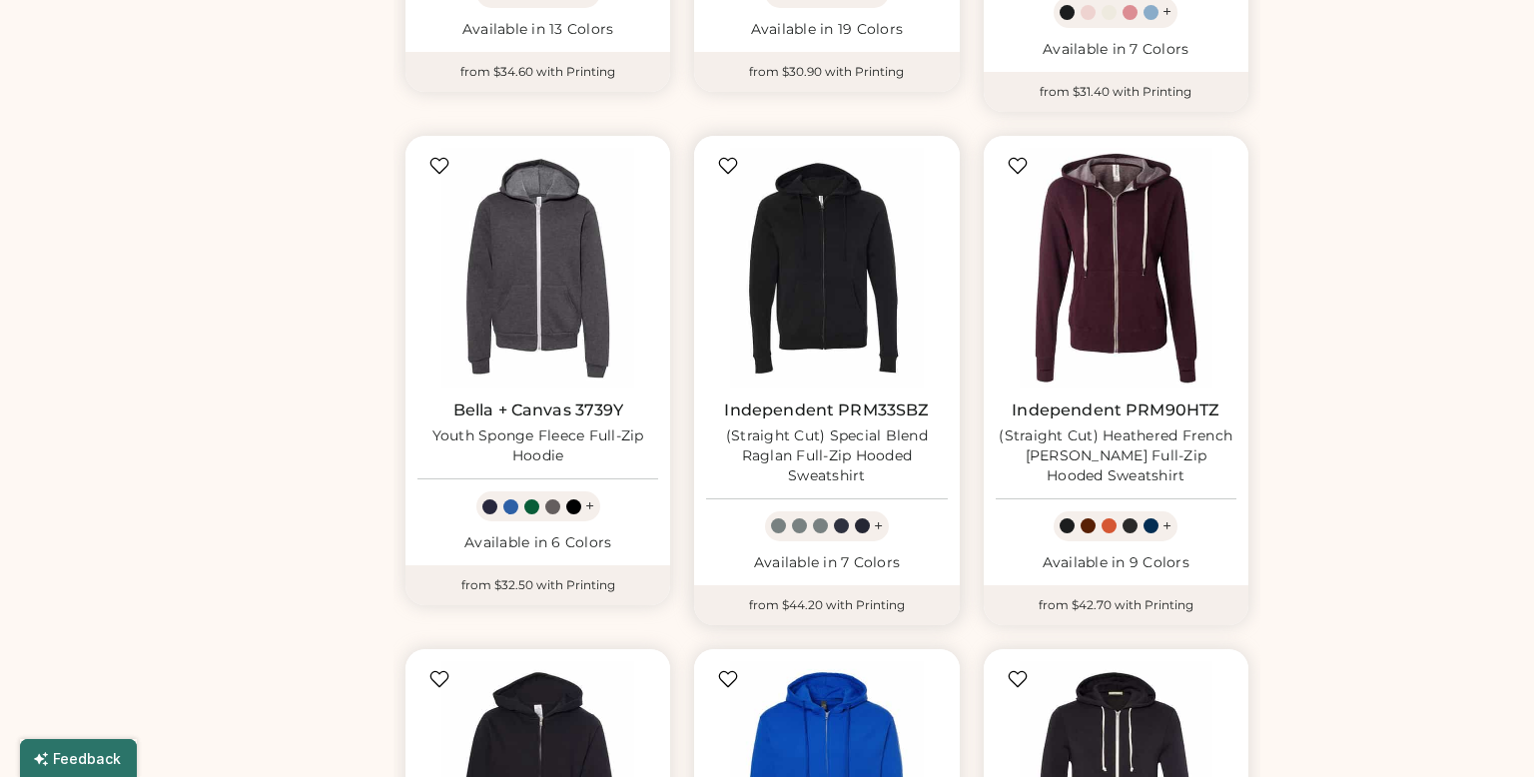 The image size is (1534, 777). What do you see at coordinates (1115, 605) in the screenshot?
I see `div: from $42.70 with Printing` at bounding box center [1115, 605].